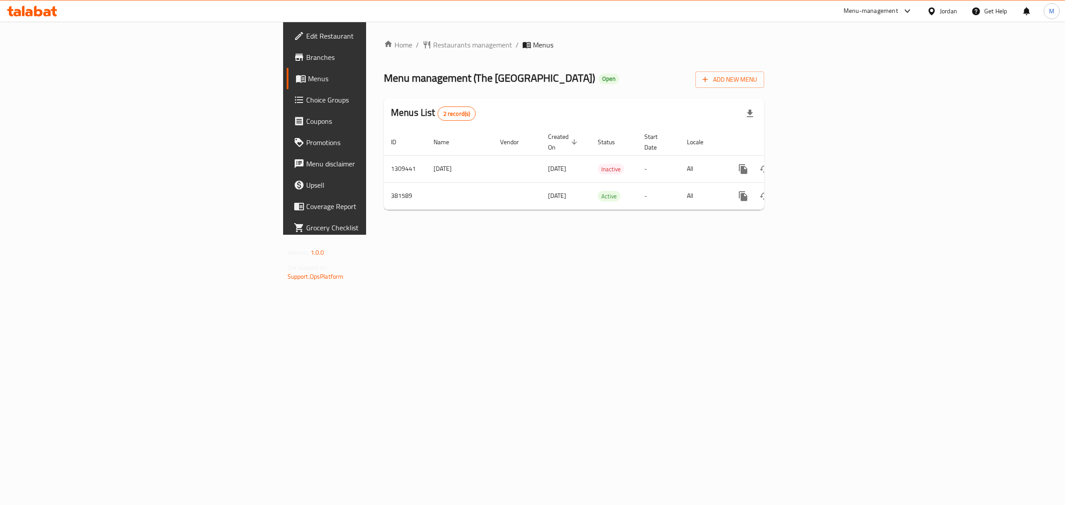  What do you see at coordinates (380, 121) in the screenshot?
I see `span: Coupons` at bounding box center [380, 121].